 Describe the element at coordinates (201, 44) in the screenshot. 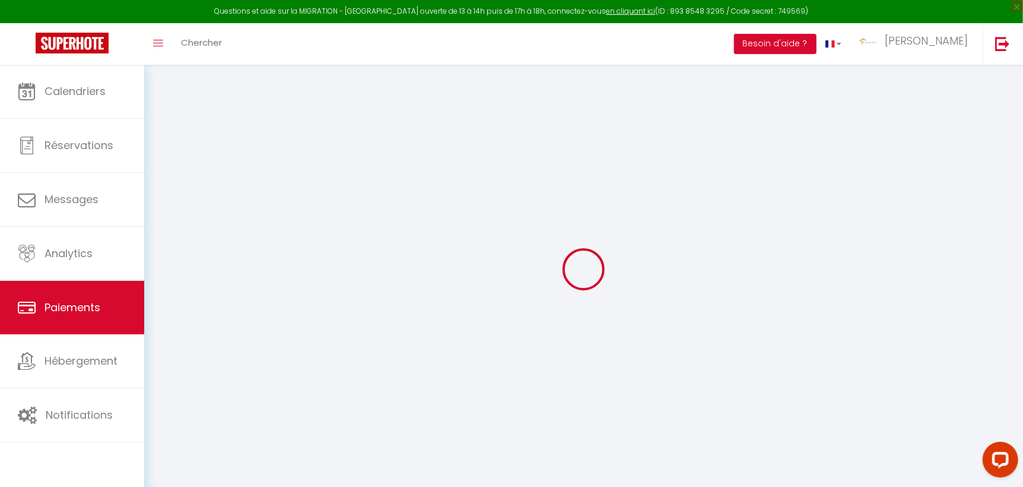

I see `a: Chercher` at that location.